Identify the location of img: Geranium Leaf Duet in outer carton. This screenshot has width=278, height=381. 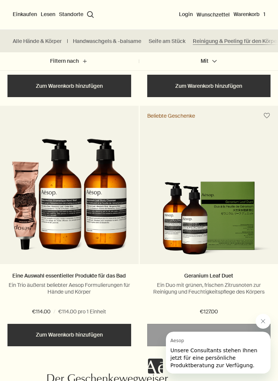
(209, 220).